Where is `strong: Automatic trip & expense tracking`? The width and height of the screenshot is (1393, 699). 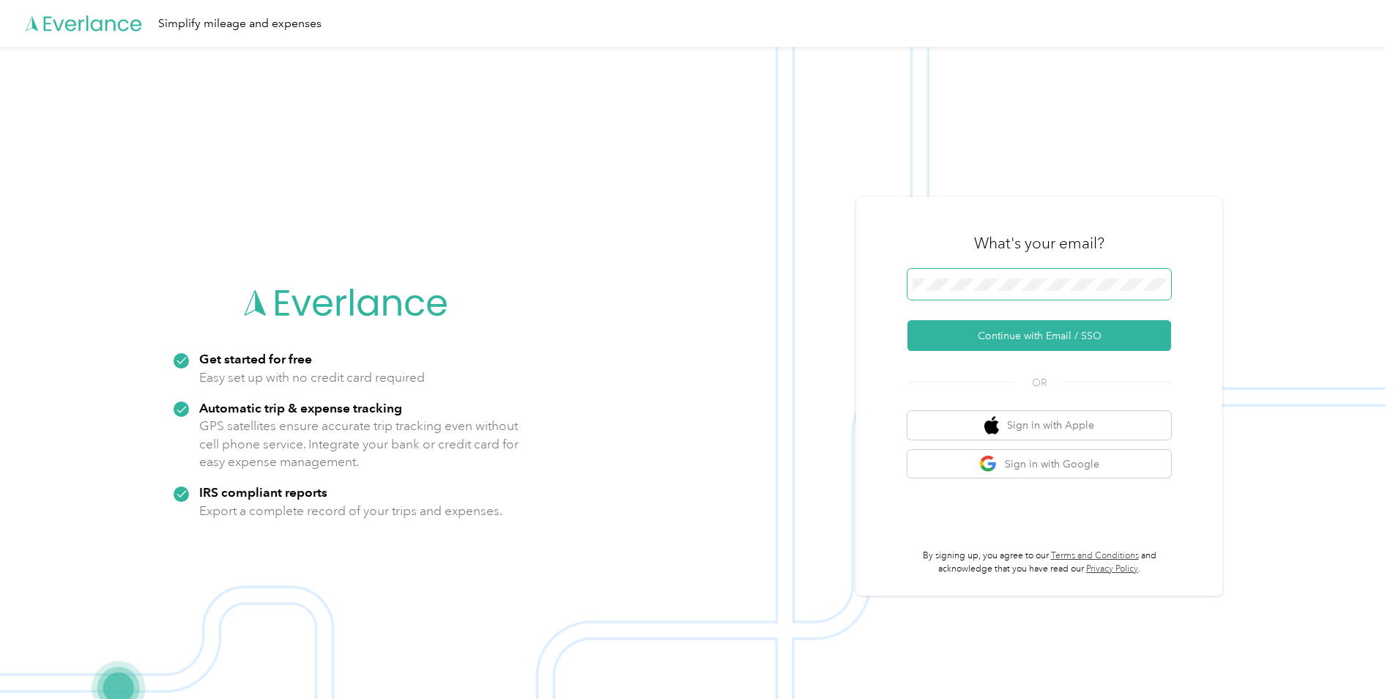
strong: Automatic trip & expense tracking is located at coordinates (300, 407).